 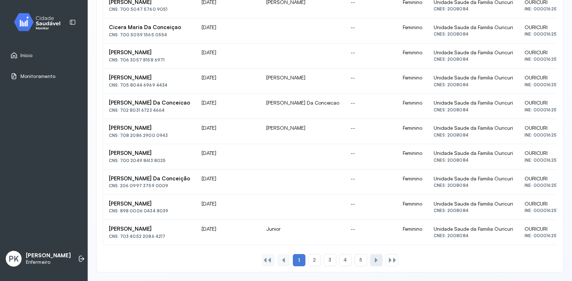 What do you see at coordinates (314, 260) in the screenshot?
I see `span: 2` at bounding box center [314, 260].